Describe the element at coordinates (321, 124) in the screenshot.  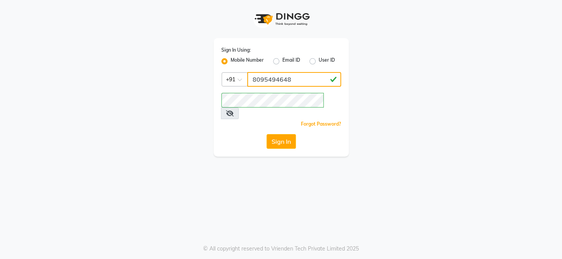
I see `a: Forgot Password?` at that location.